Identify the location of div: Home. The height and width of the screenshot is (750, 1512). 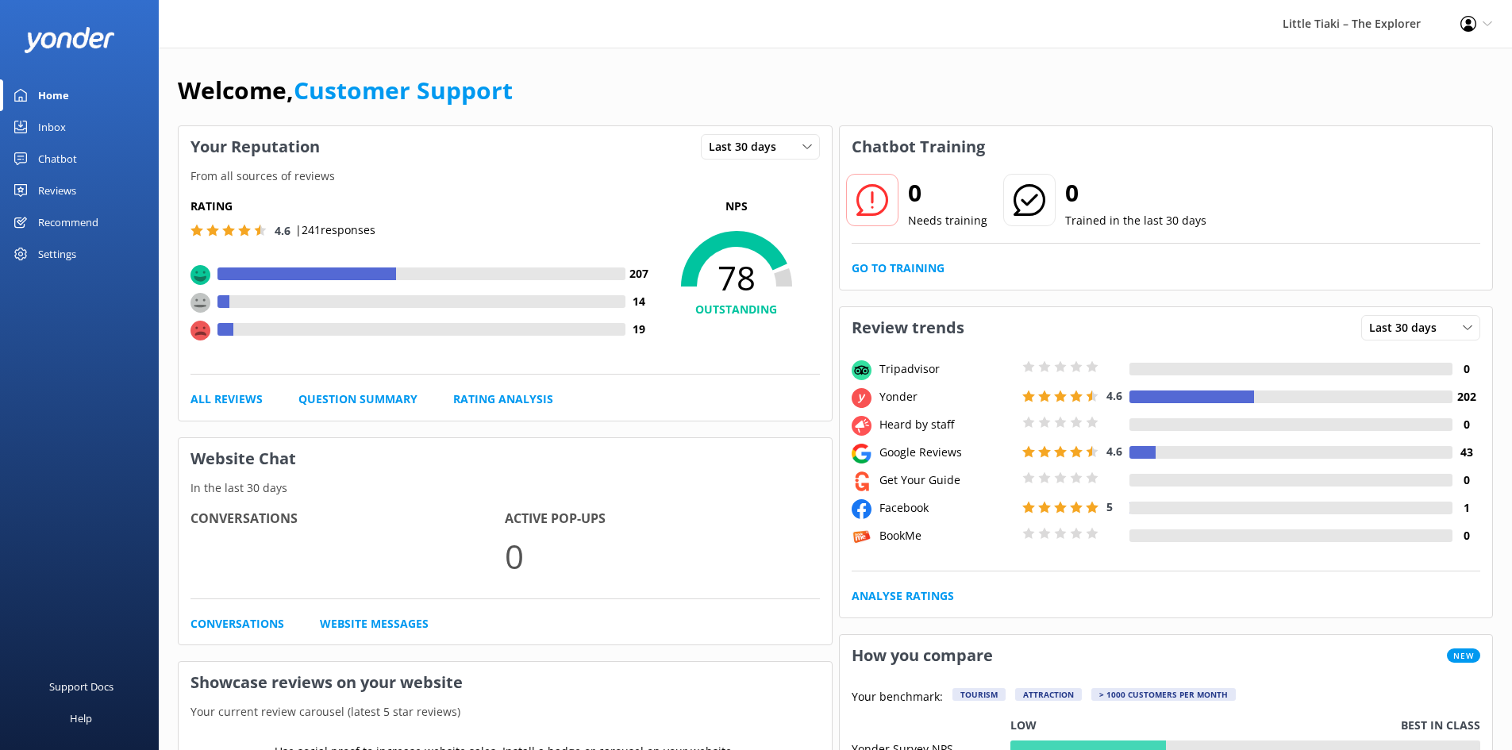
(53, 95).